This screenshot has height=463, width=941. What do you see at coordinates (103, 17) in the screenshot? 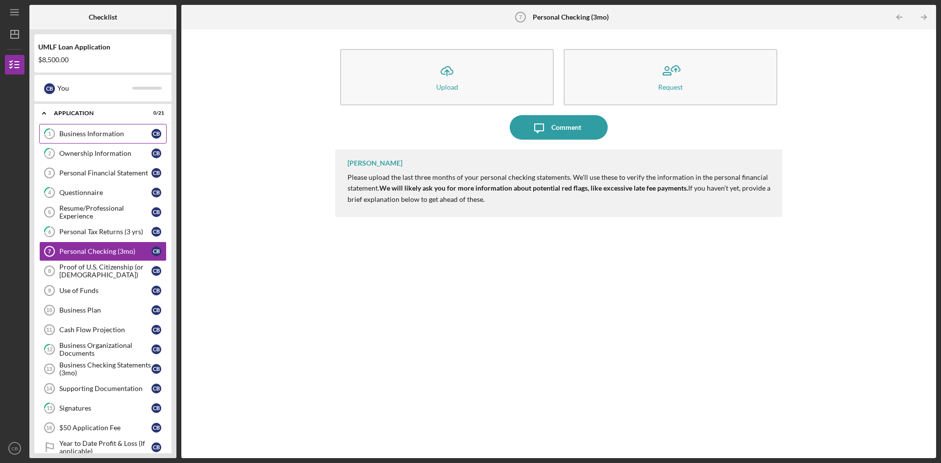
I see `b: Checklist` at bounding box center [103, 17].